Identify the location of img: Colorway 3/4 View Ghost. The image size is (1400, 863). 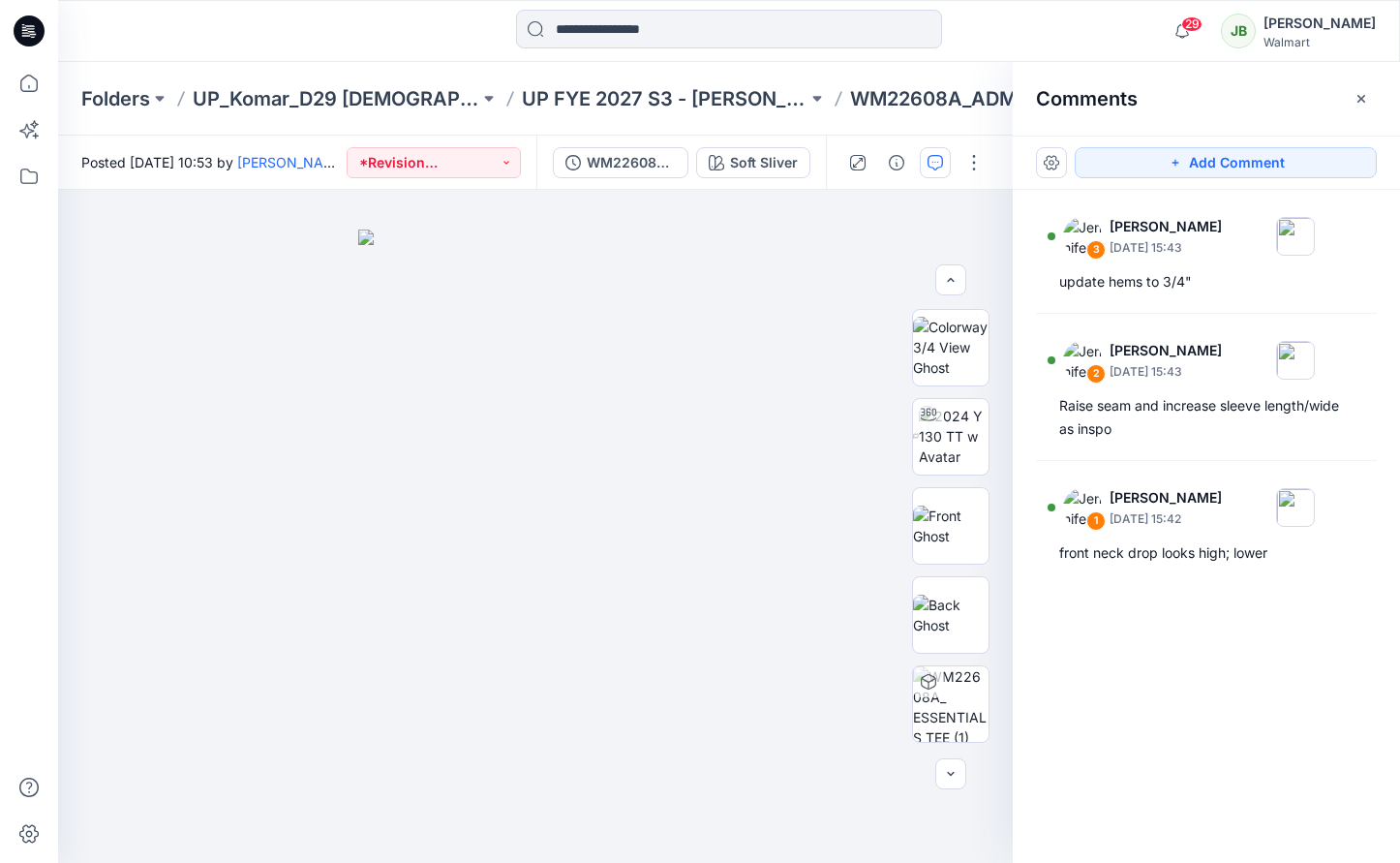
(951, 347).